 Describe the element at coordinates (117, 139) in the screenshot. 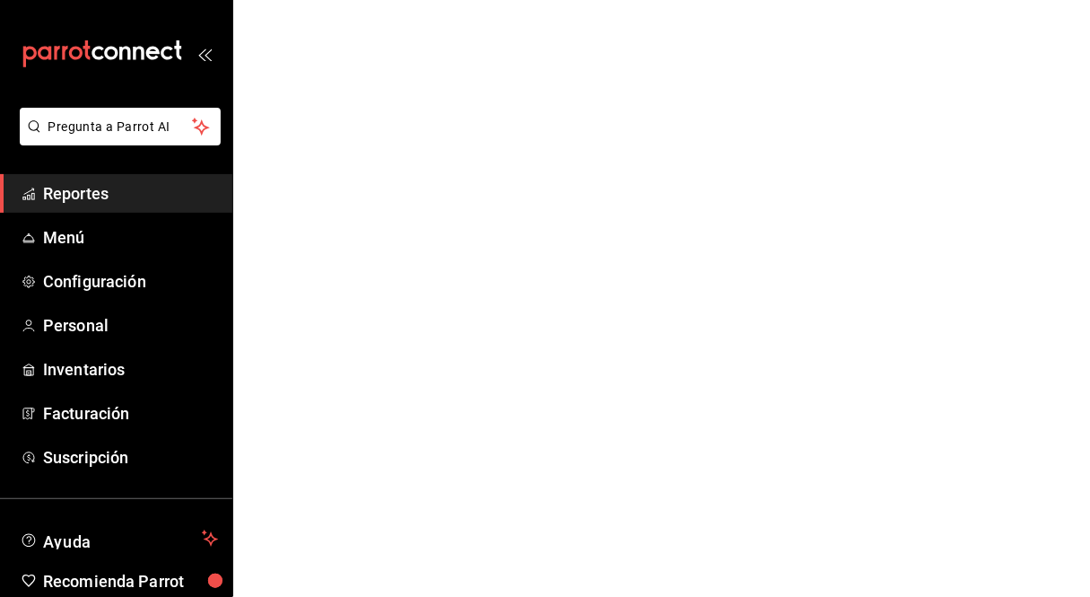

I see `a: Pregunta a Parrot AI` at that location.